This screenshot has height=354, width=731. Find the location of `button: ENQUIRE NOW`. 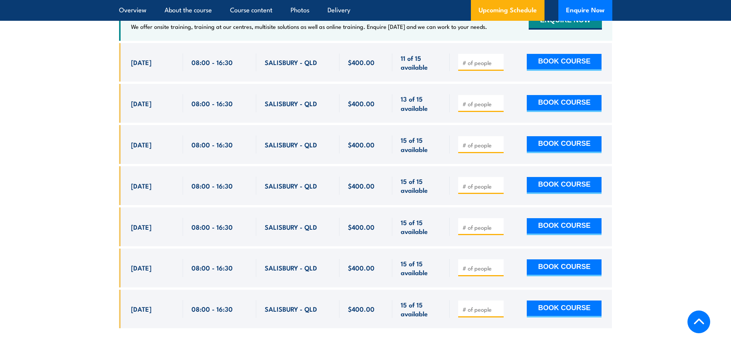

button: ENQUIRE NOW is located at coordinates (565, 21).